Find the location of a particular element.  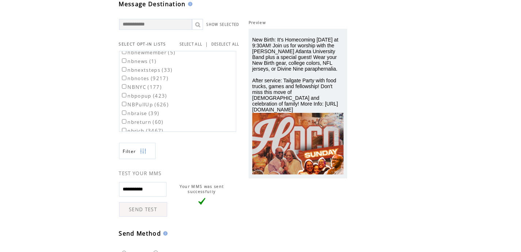

a: Filter is located at coordinates (137, 151).